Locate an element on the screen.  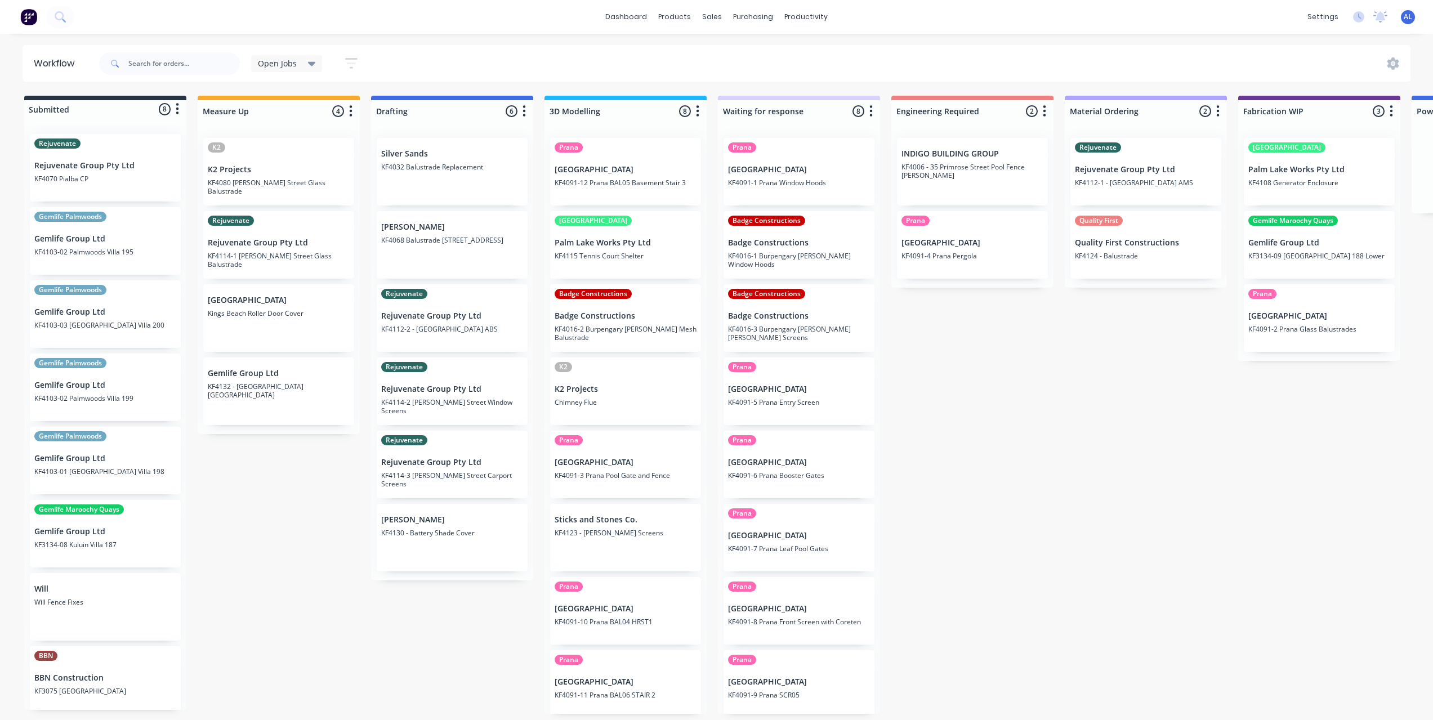
p: Will Fence Fixes is located at coordinates (105, 602).